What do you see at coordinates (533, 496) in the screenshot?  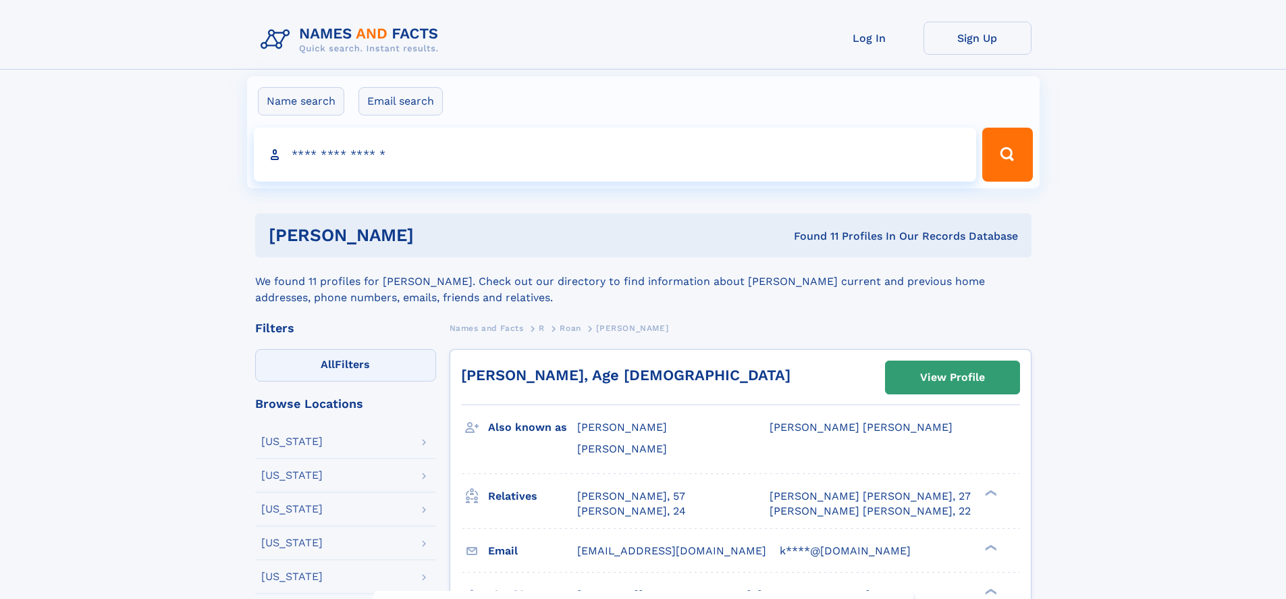 I see `h3: Relatives` at bounding box center [533, 496].